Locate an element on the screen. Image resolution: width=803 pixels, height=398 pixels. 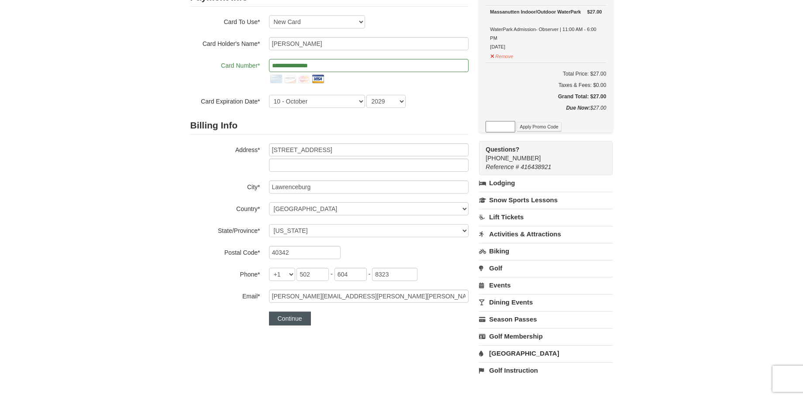
label: Card Holder's Name* is located at coordinates (225, 42).